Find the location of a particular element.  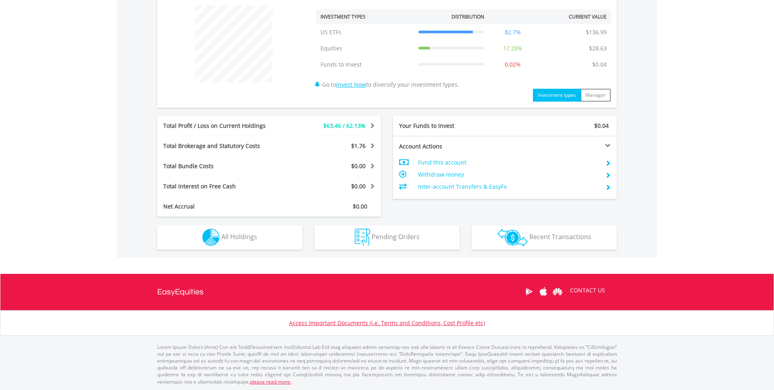

button: Investment types is located at coordinates (557, 95).